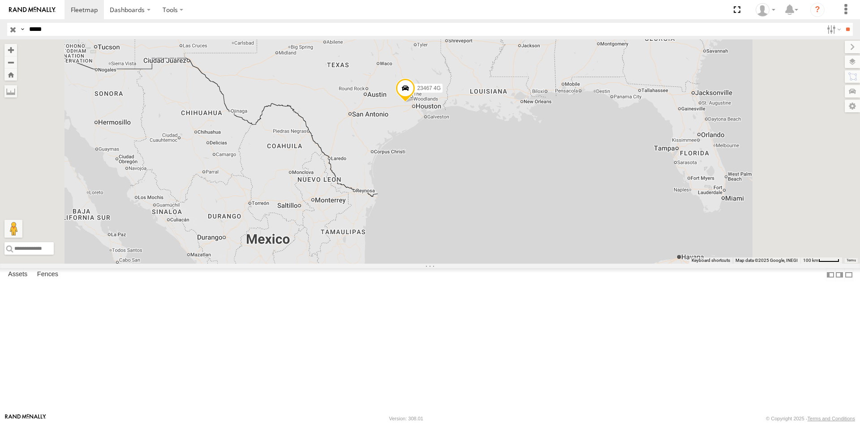  I want to click on button: Zoom out, so click(11, 62).